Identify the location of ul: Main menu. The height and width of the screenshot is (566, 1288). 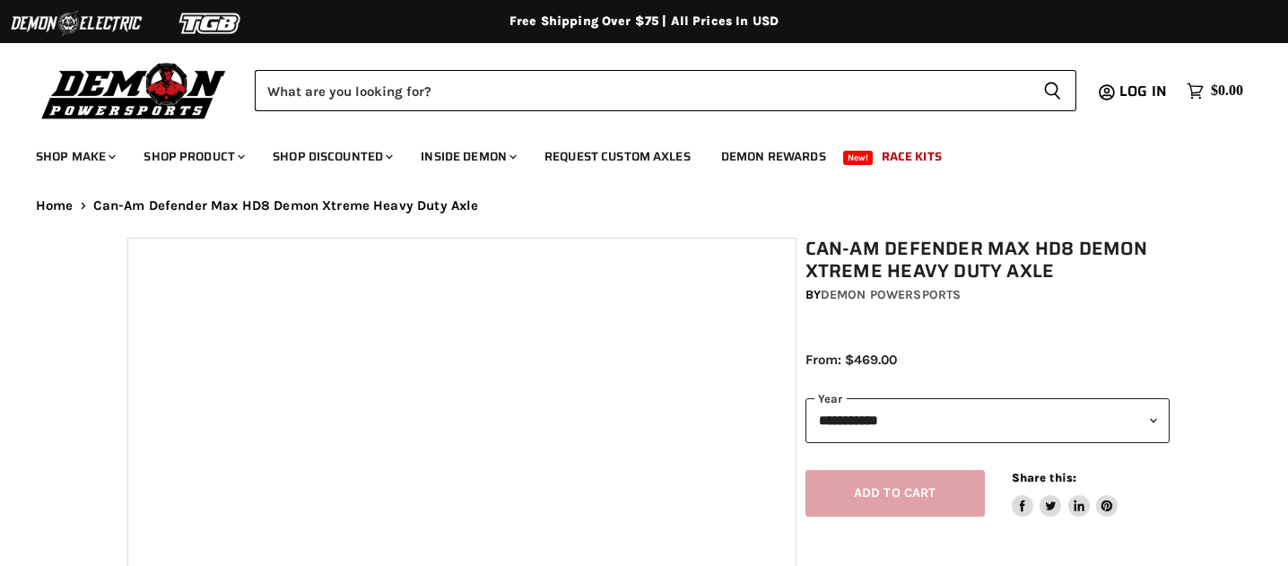
(631, 153).